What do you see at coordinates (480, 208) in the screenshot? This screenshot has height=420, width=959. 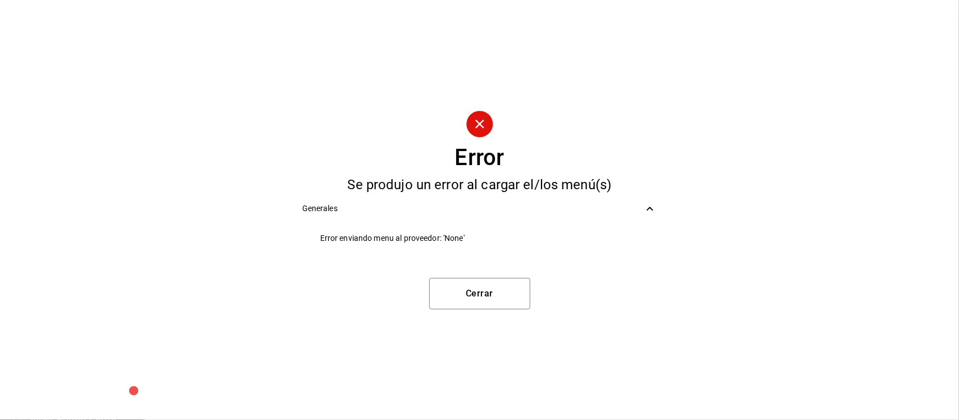 I see `div: Generales` at bounding box center [480, 208].